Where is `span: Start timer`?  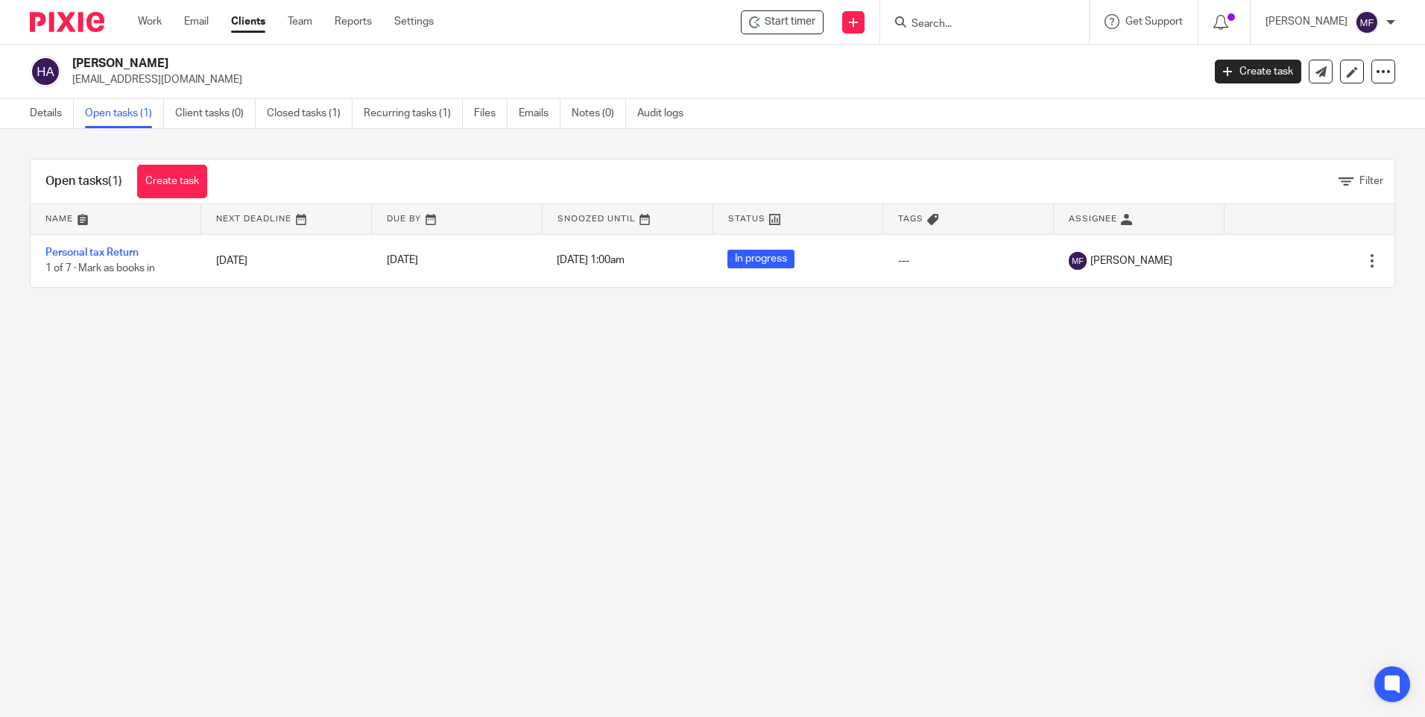
span: Start timer is located at coordinates (790, 22).